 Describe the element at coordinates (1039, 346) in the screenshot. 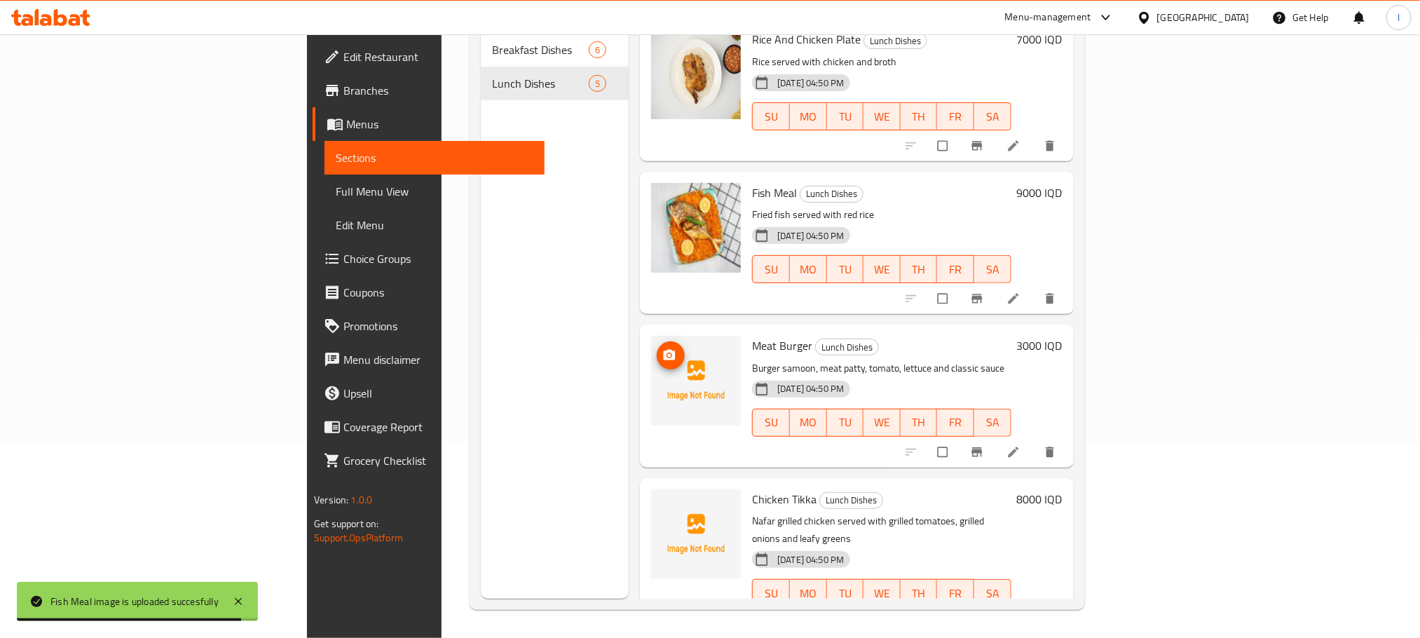

I see `h6: 3000 IQD` at that location.